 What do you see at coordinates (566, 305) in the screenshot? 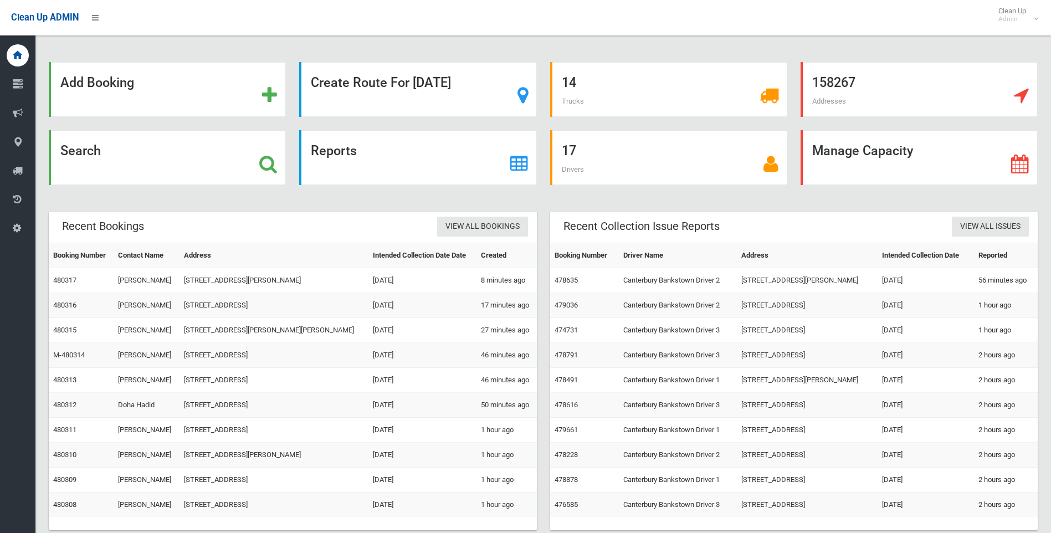
I see `a: 479036` at bounding box center [566, 305].